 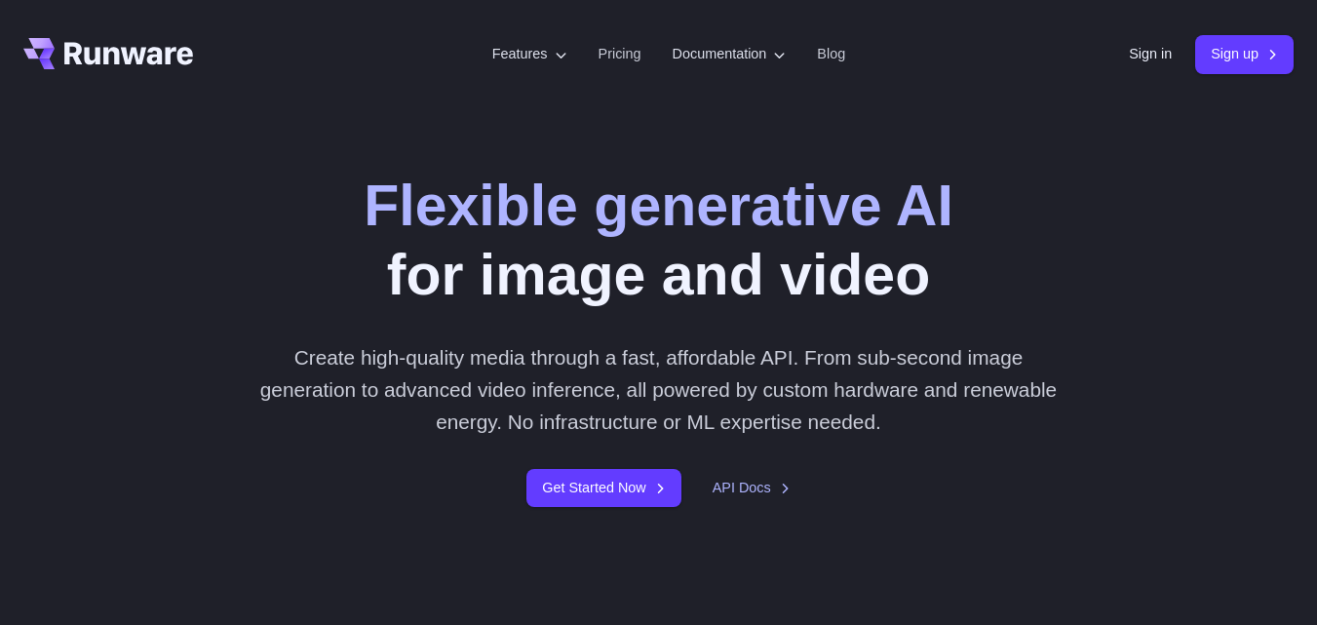 I want to click on a: API Docs, so click(x=751, y=487).